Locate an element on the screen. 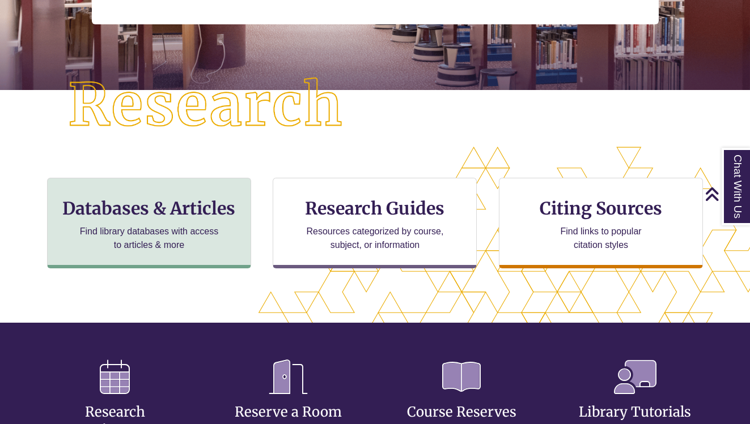  a: Citing Sources Find links to popular citation styles is located at coordinates (601, 223).